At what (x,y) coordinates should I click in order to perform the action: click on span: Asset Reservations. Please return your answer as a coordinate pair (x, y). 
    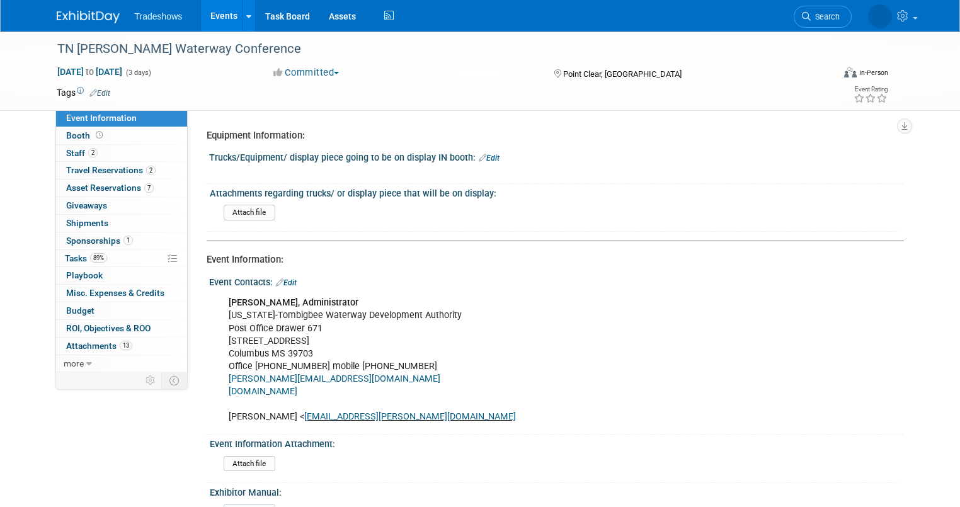
    Looking at the image, I should click on (110, 188).